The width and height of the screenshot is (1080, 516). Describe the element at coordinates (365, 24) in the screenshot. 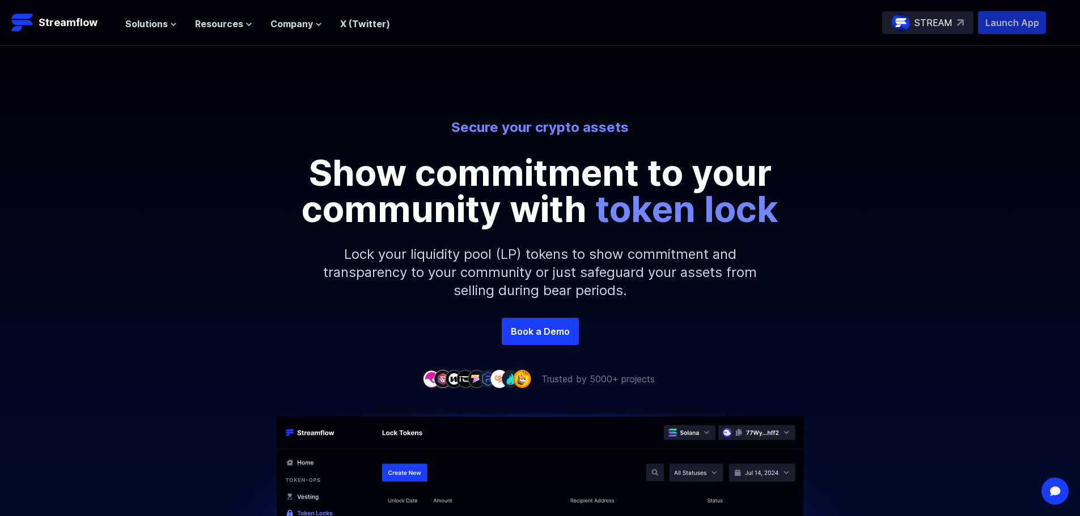

I see `a: X (Twitter)` at that location.